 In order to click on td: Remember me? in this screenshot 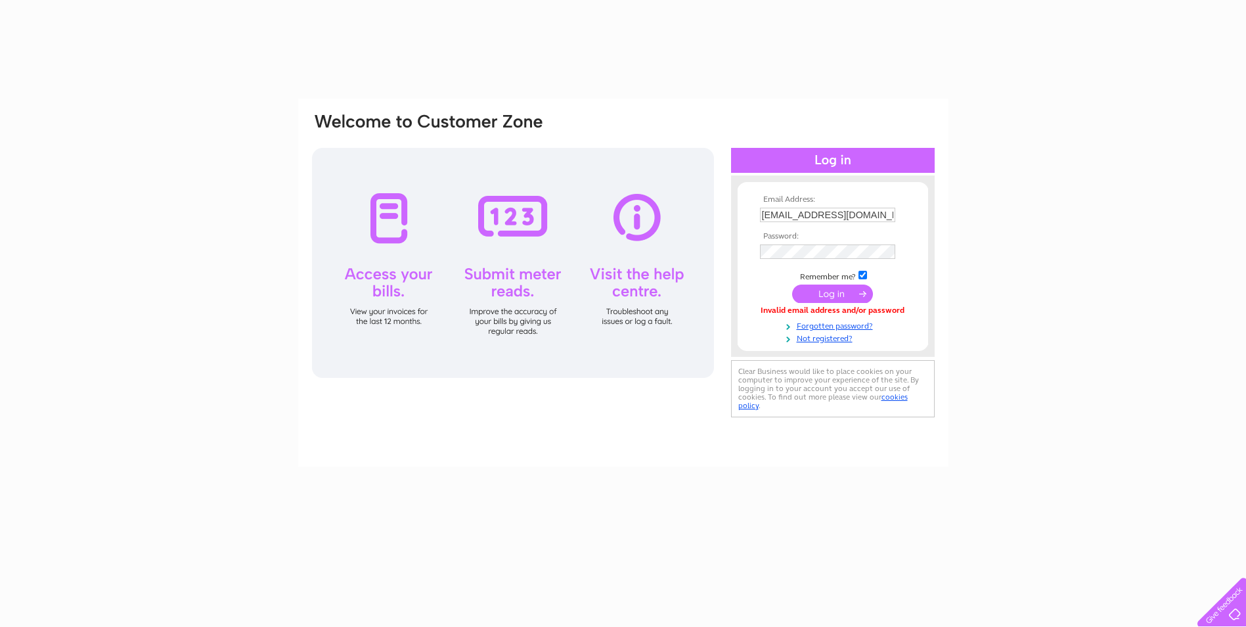, I will do `click(833, 275)`.